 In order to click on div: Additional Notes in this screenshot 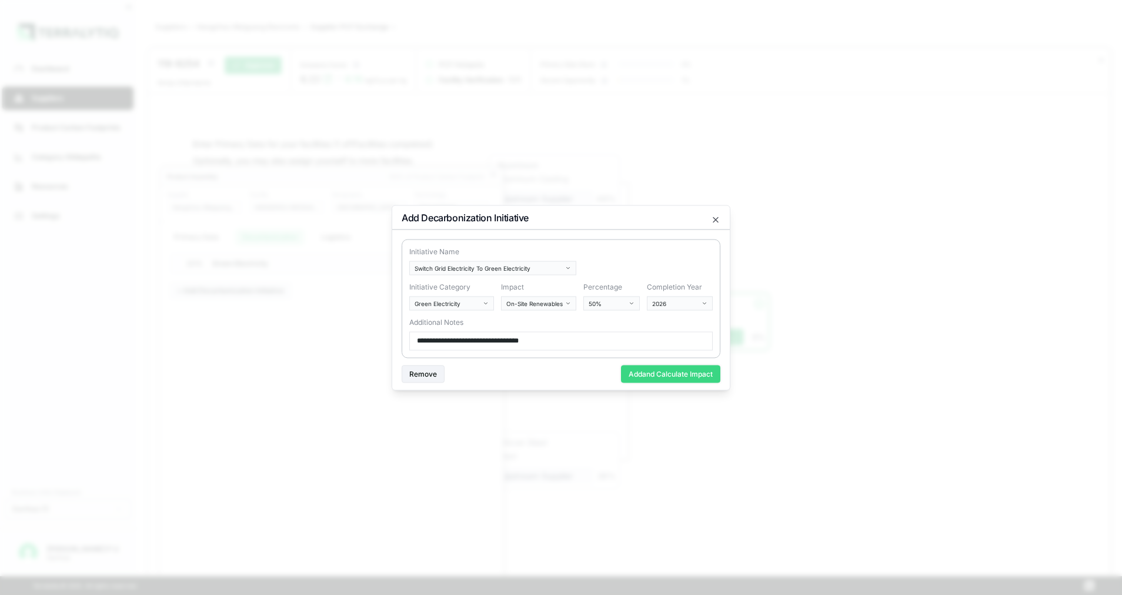, I will do `click(561, 322)`.